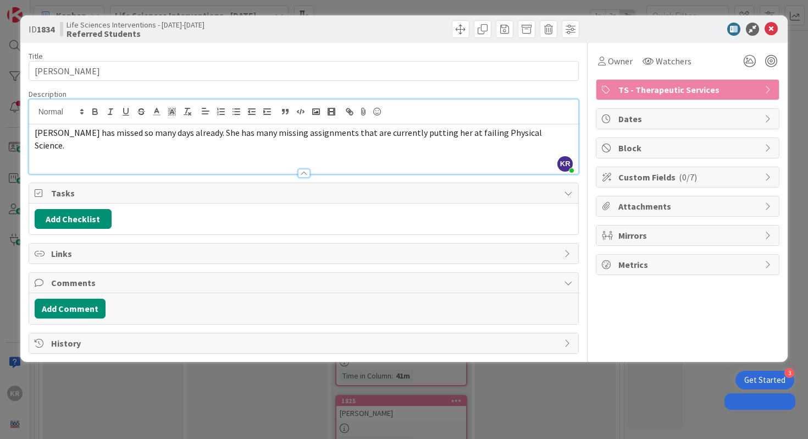  What do you see at coordinates (305, 253) in the screenshot?
I see `span: Links` at bounding box center [305, 253].